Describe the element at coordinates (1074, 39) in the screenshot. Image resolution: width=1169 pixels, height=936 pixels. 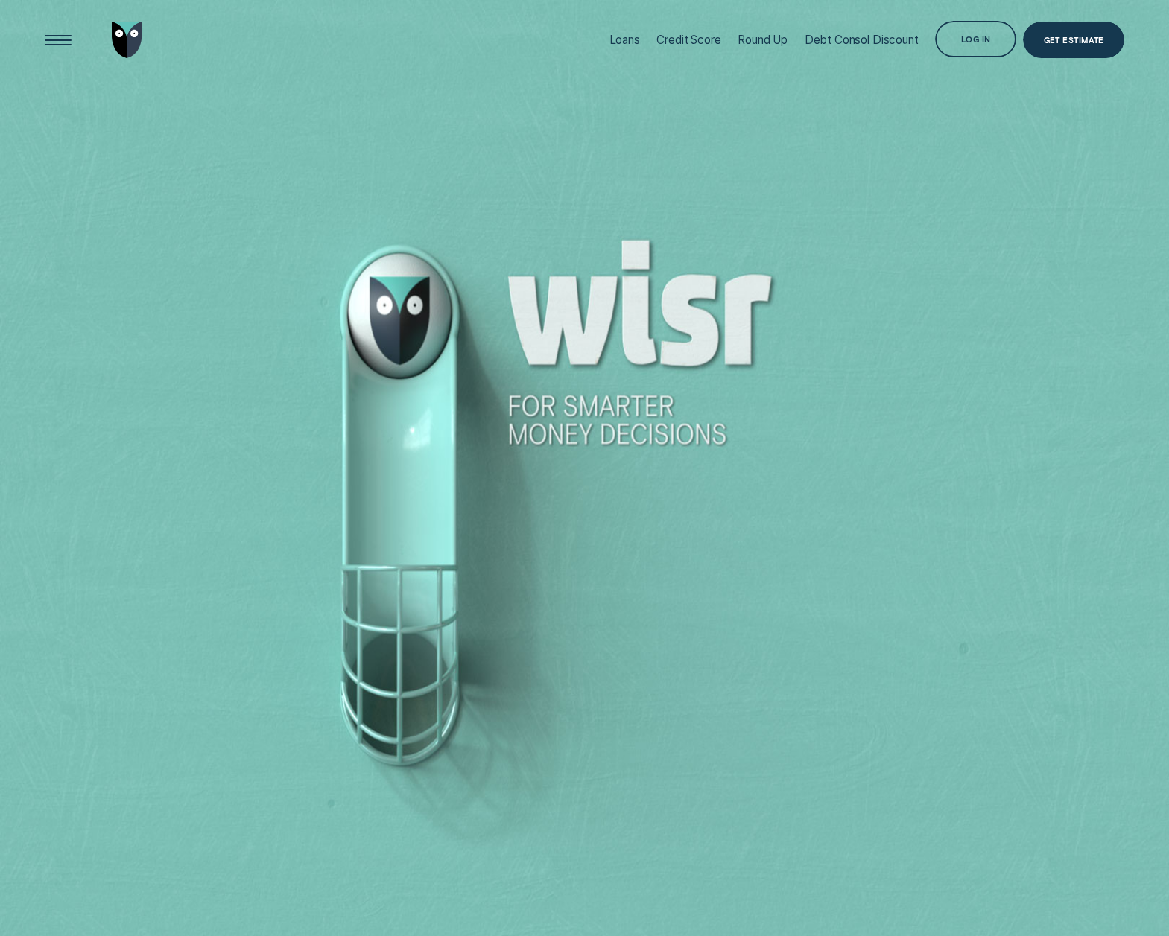
I see `a: Get Estimate` at that location.